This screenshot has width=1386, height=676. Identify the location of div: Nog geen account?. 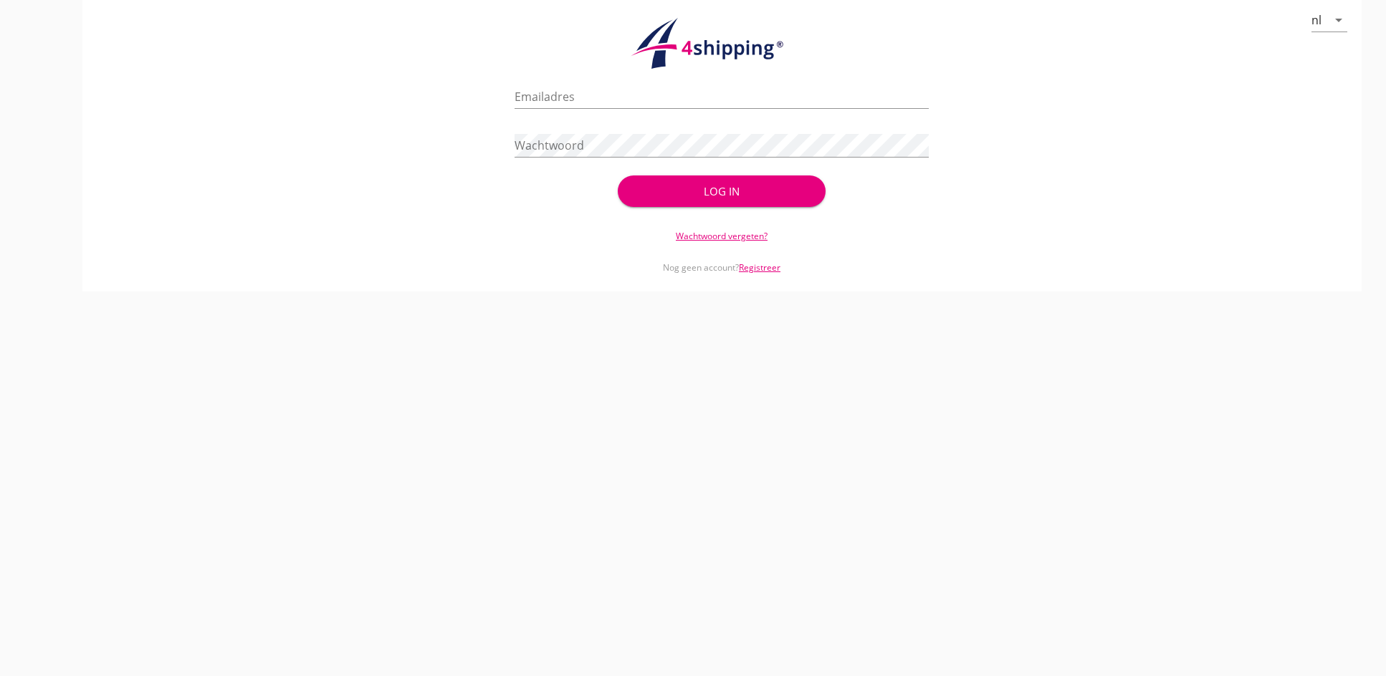
(721, 259).